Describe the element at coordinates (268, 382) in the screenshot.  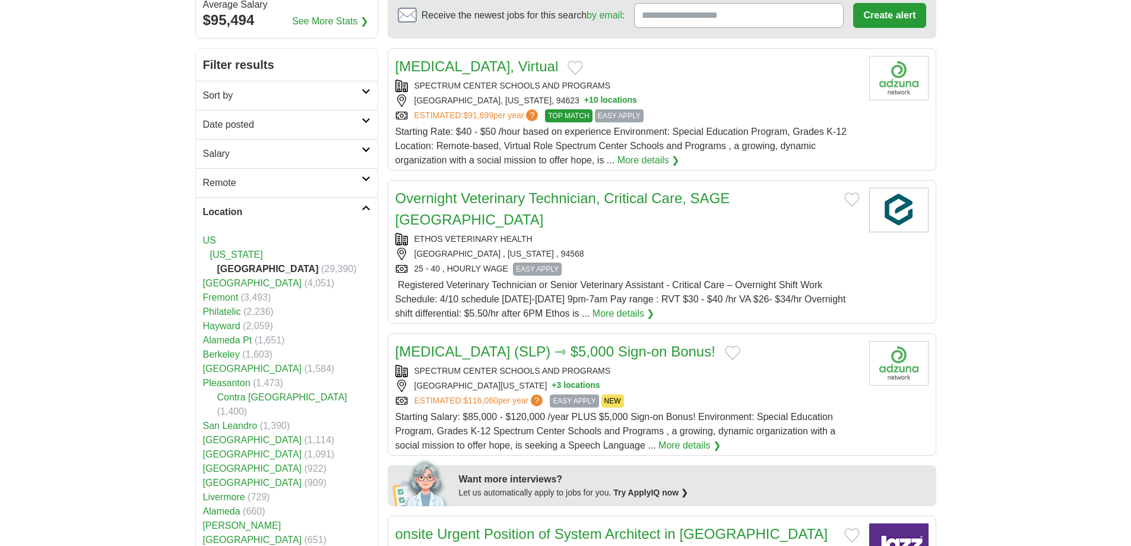
I see `span: (1,473)` at that location.